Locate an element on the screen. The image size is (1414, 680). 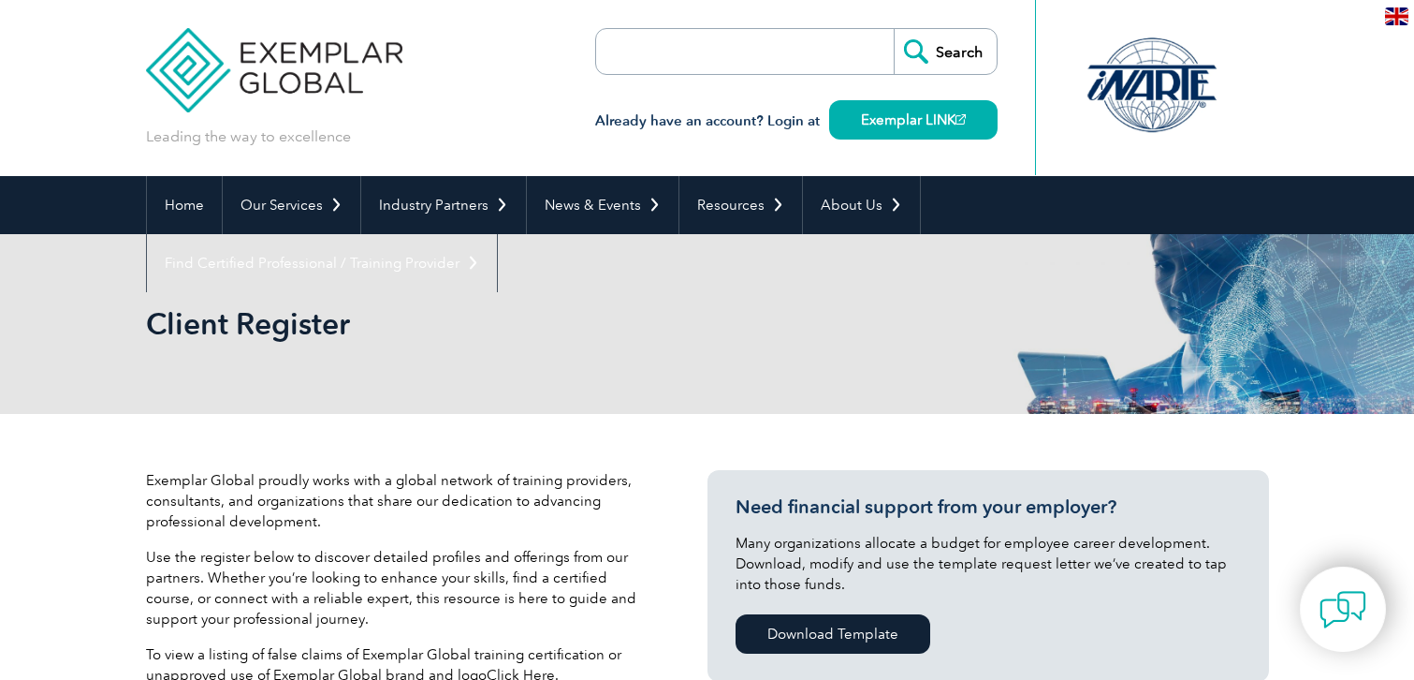
a: Home is located at coordinates (184, 205).